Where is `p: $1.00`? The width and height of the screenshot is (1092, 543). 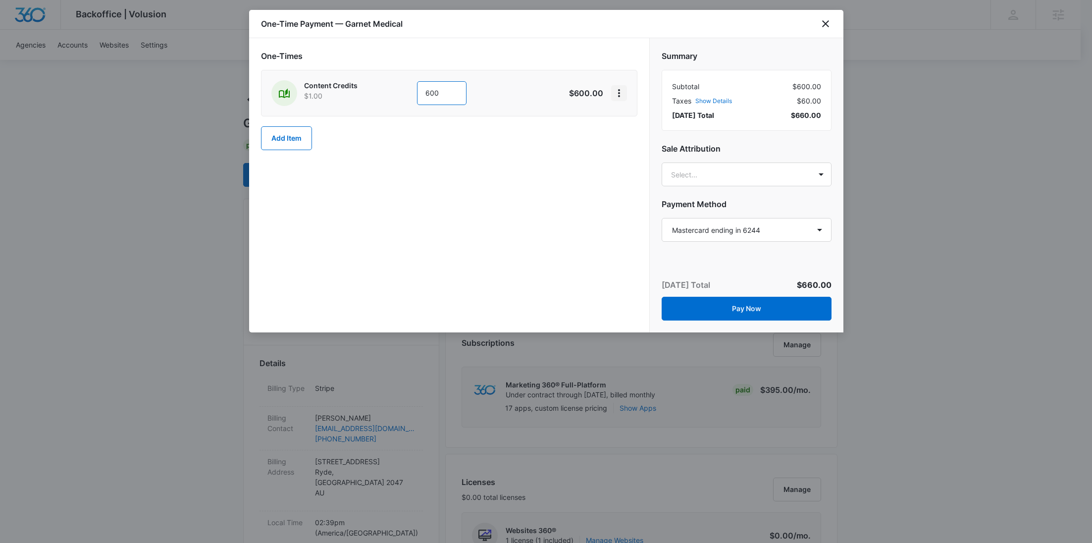 p: $1.00 is located at coordinates (347, 96).